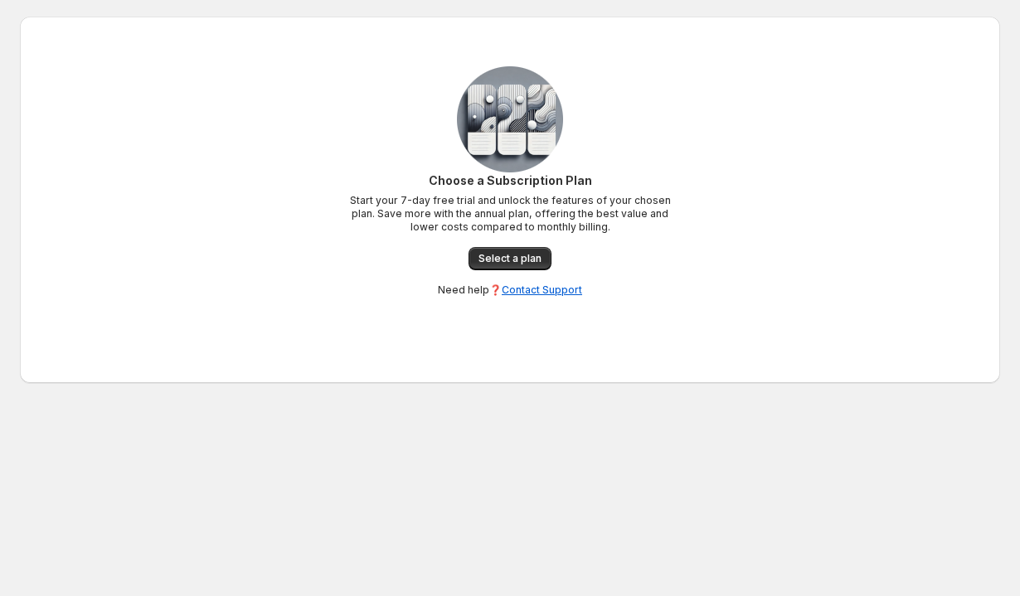 This screenshot has height=596, width=1020. Describe the element at coordinates (542, 289) in the screenshot. I see `a: Contact Support` at that location.